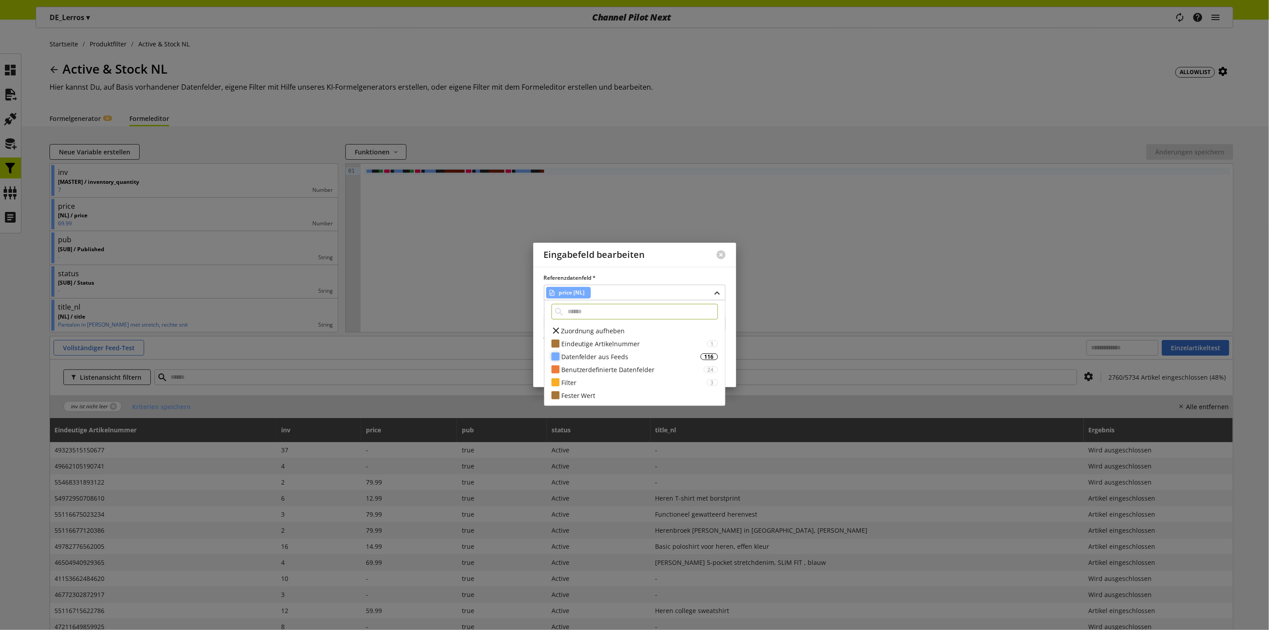 The height and width of the screenshot is (630, 1269). Describe the element at coordinates (634, 343) in the screenshot. I see `div: Eindeutige Artikelnummer` at that location.